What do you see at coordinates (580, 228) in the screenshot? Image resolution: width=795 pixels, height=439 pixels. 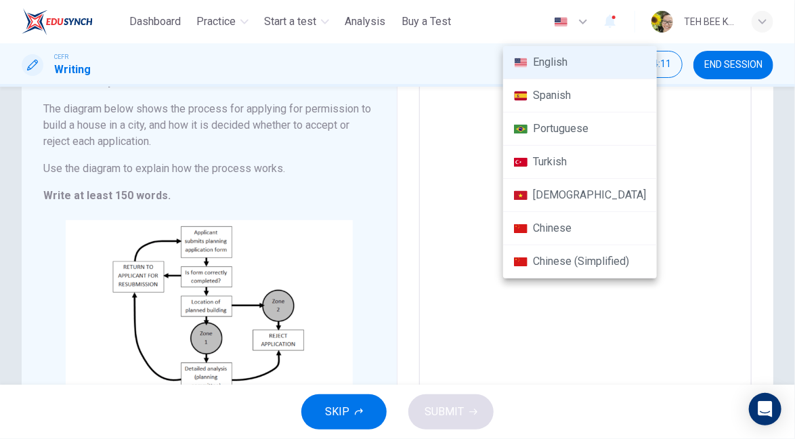 I see `li: Chinese` at bounding box center [580, 228].